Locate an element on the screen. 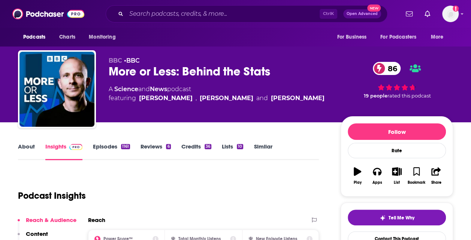  input: Search podcasts, credits, & more... is located at coordinates (223, 14).